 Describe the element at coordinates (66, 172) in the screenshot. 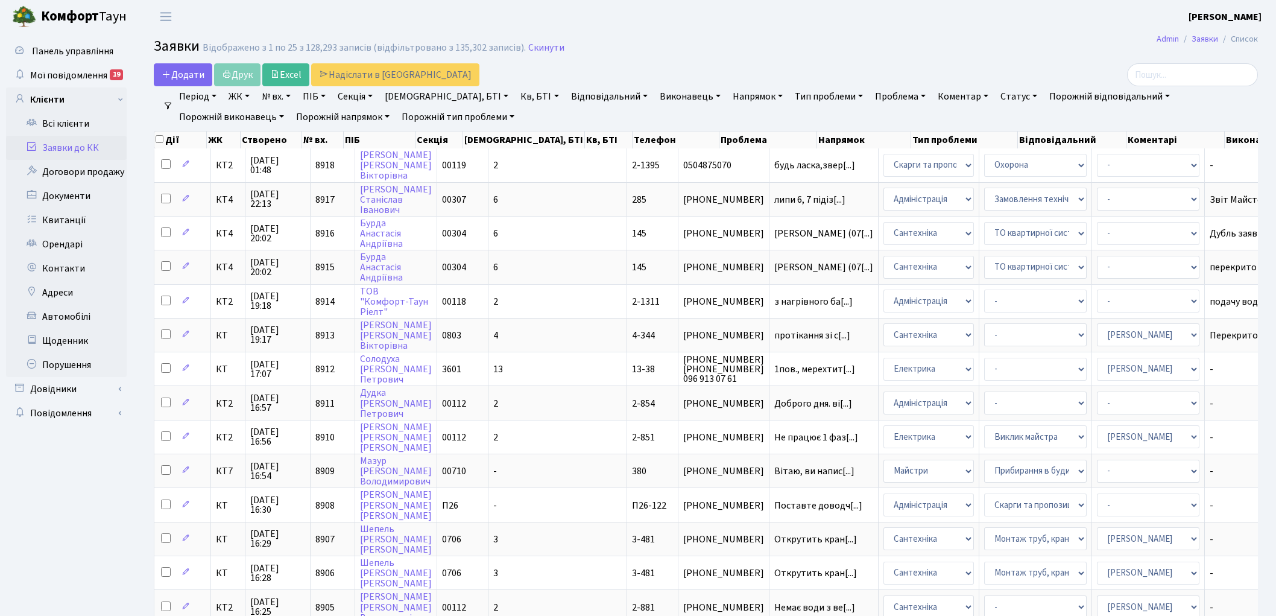

I see `a: Договори продажу` at that location.